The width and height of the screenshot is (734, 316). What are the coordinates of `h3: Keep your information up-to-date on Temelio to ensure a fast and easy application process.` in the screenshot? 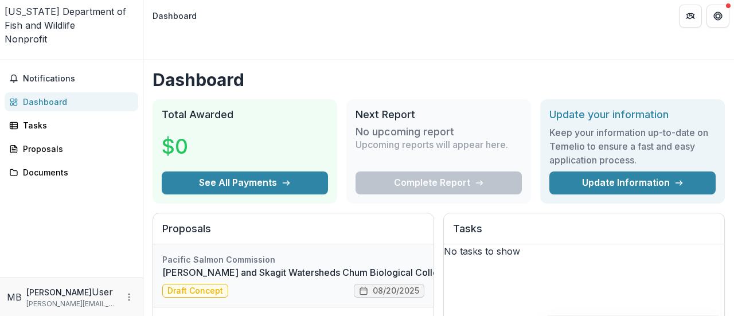 It's located at (633, 146).